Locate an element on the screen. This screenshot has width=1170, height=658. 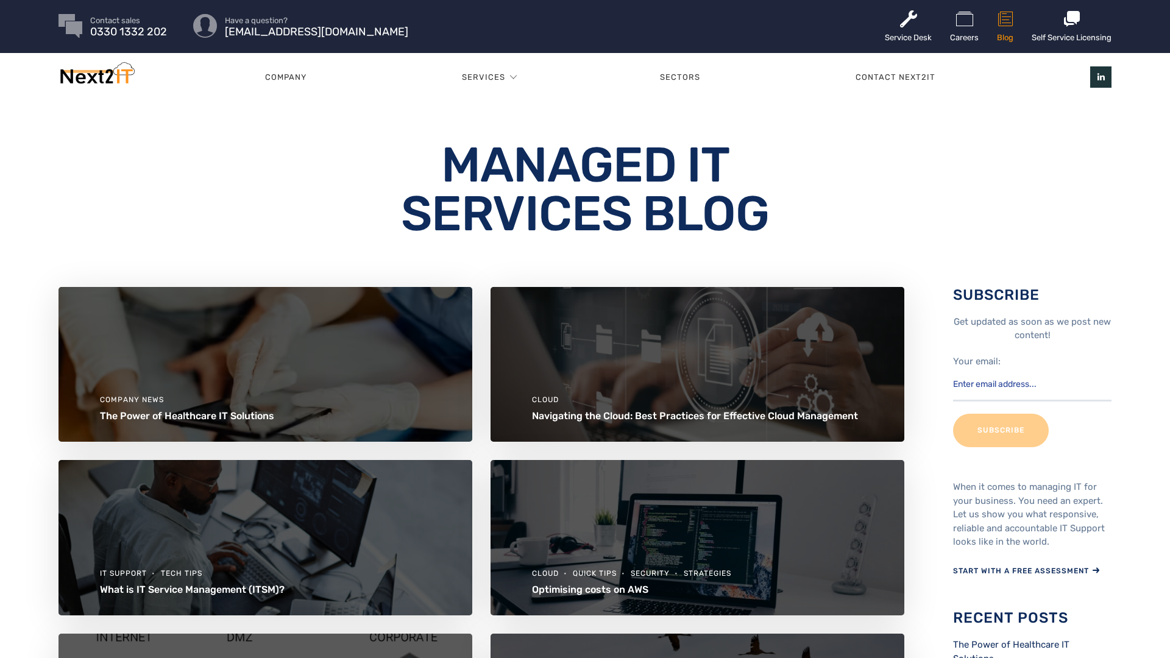
span: Contact sales is located at coordinates (129, 20).